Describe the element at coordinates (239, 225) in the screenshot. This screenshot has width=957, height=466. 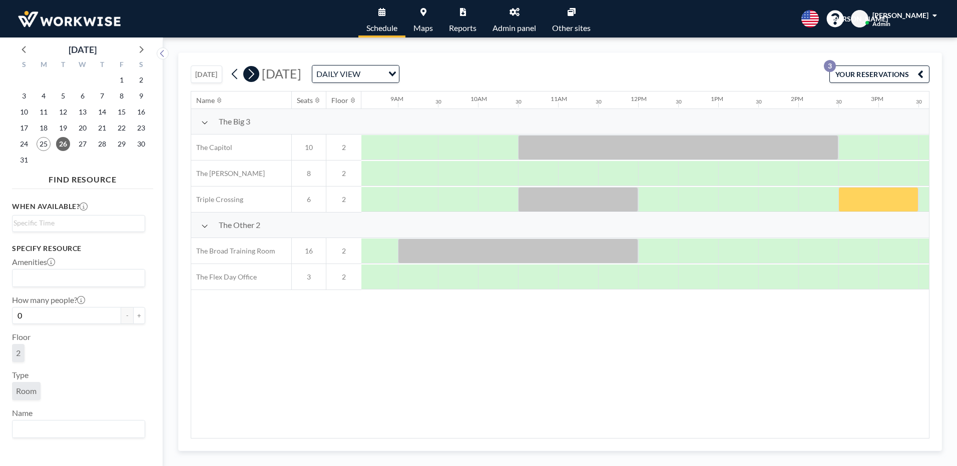
I see `span: The Other 2` at that location.